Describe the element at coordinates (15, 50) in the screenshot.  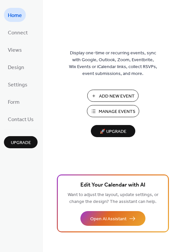
I see `span: Views` at that location.